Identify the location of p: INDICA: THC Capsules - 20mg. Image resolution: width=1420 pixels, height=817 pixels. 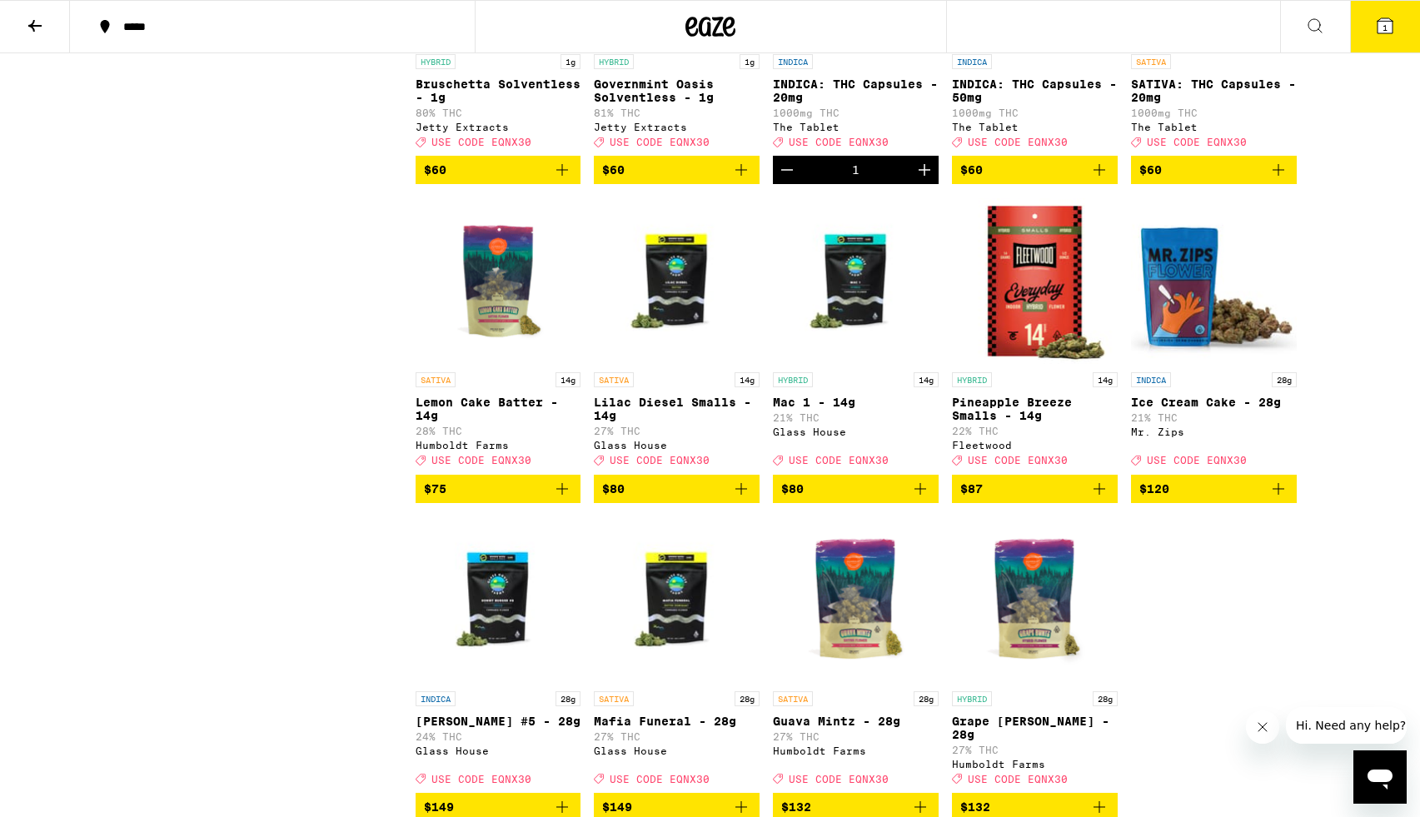
(855, 91).